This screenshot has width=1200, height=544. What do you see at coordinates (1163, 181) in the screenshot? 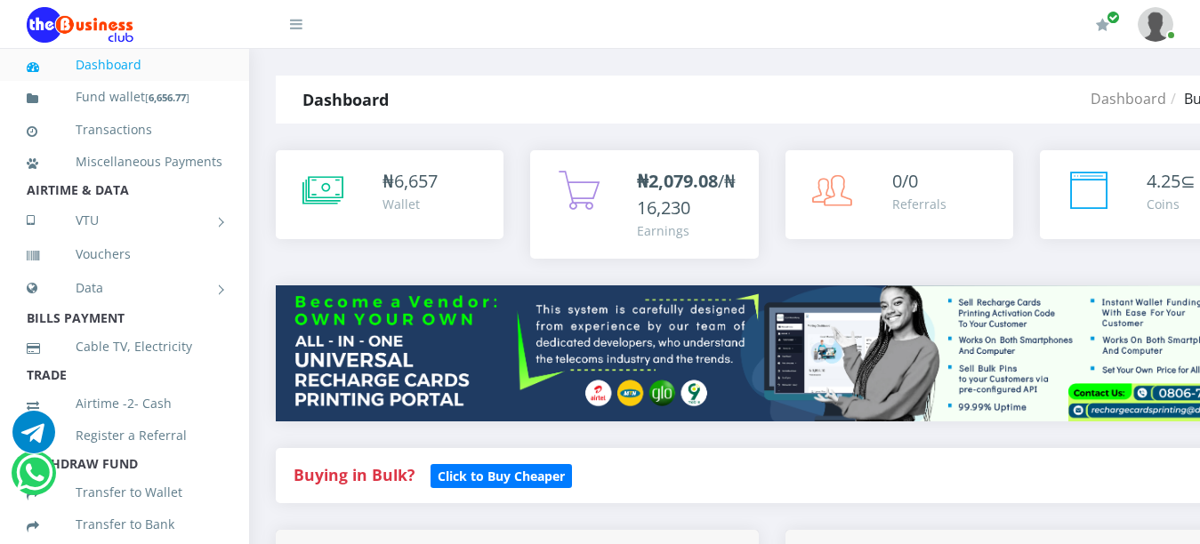
I see `span: 4.25` at bounding box center [1163, 181].